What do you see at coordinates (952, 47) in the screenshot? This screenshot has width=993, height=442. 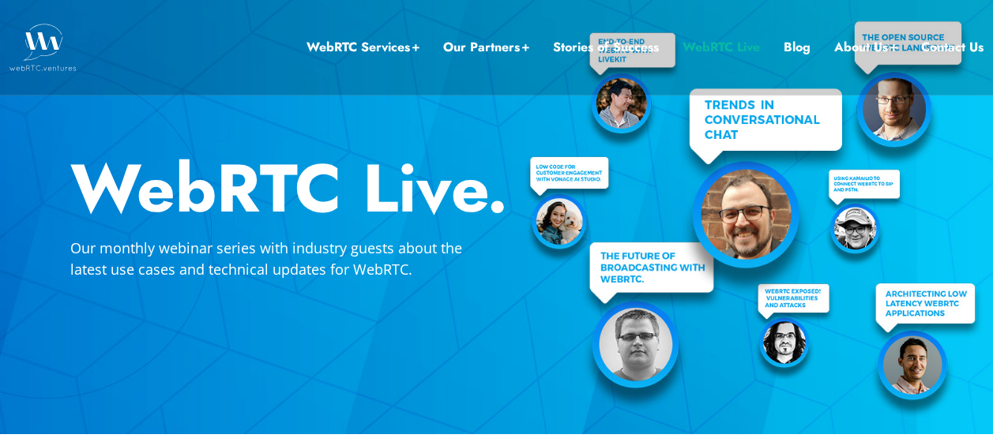 I see `a: Contact Us` at bounding box center [952, 47].